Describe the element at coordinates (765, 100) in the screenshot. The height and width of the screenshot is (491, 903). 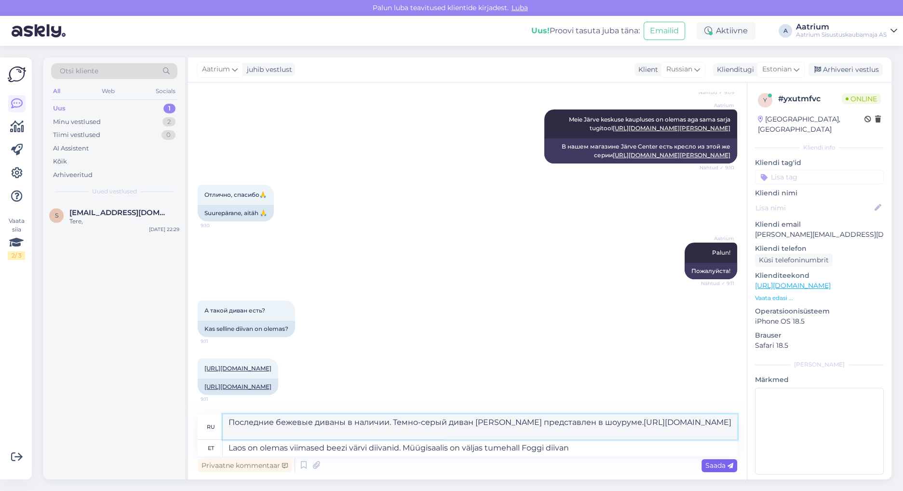
I see `span: y` at that location.